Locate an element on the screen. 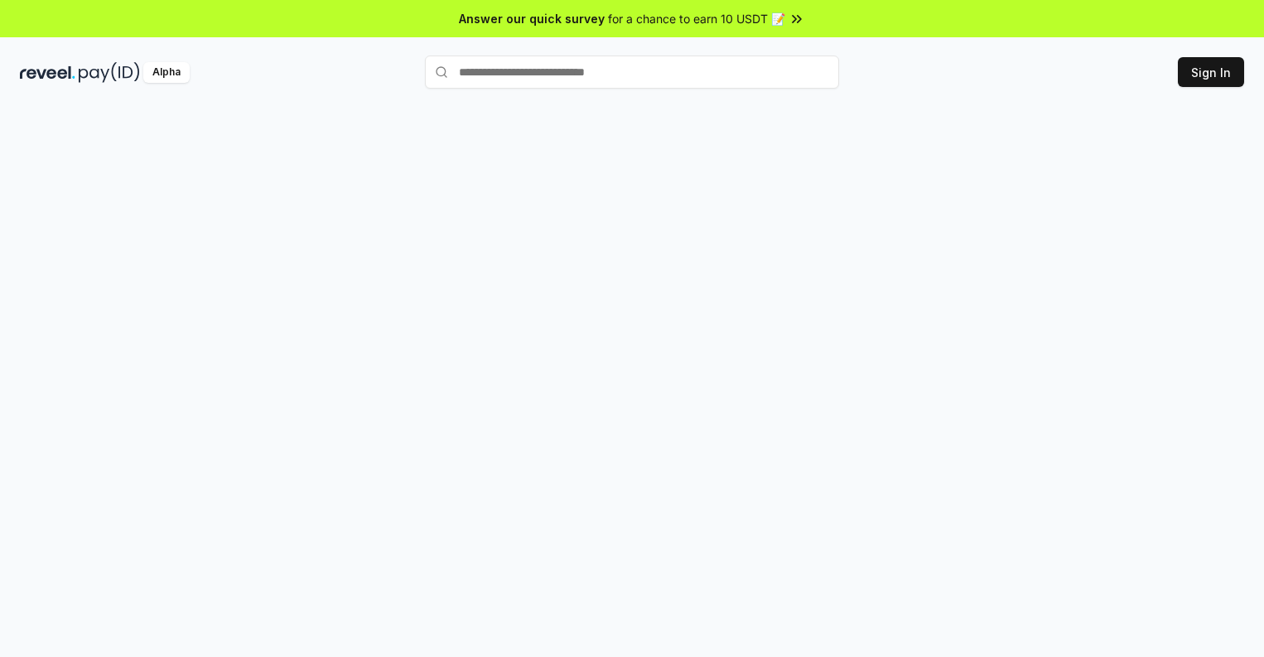 The width and height of the screenshot is (1264, 657). button: Sign In is located at coordinates (1211, 72).